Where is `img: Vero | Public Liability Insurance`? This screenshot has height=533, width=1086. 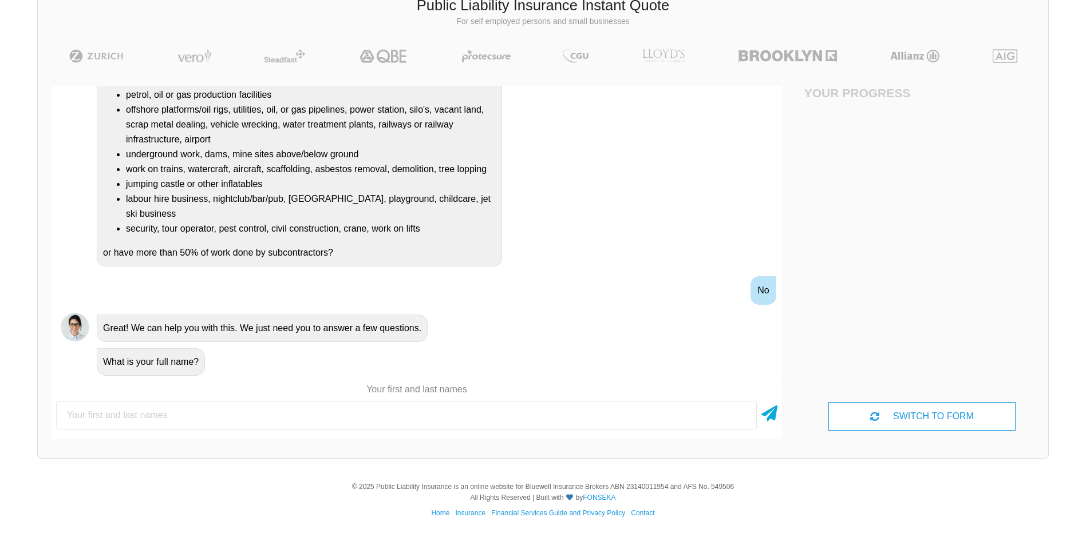 img: Vero | Public Liability Insurance is located at coordinates (194, 56).